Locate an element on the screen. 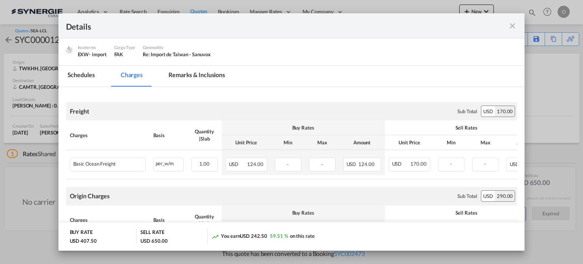 This screenshot has width=583, height=264. md-pagination-wrapper: Use the left and right arrow keys to navigate between tabs is located at coordinates (150, 76).